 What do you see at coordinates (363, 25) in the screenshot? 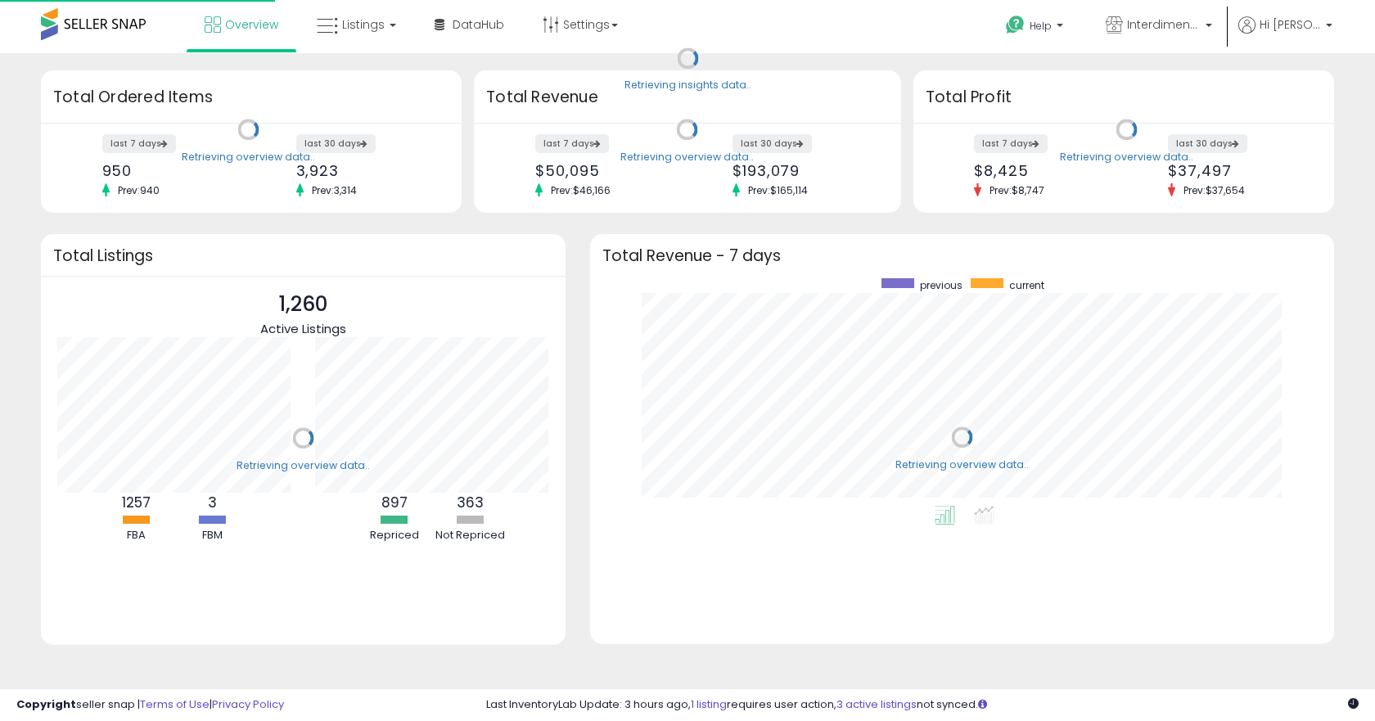
I see `span: Listings` at bounding box center [363, 25].